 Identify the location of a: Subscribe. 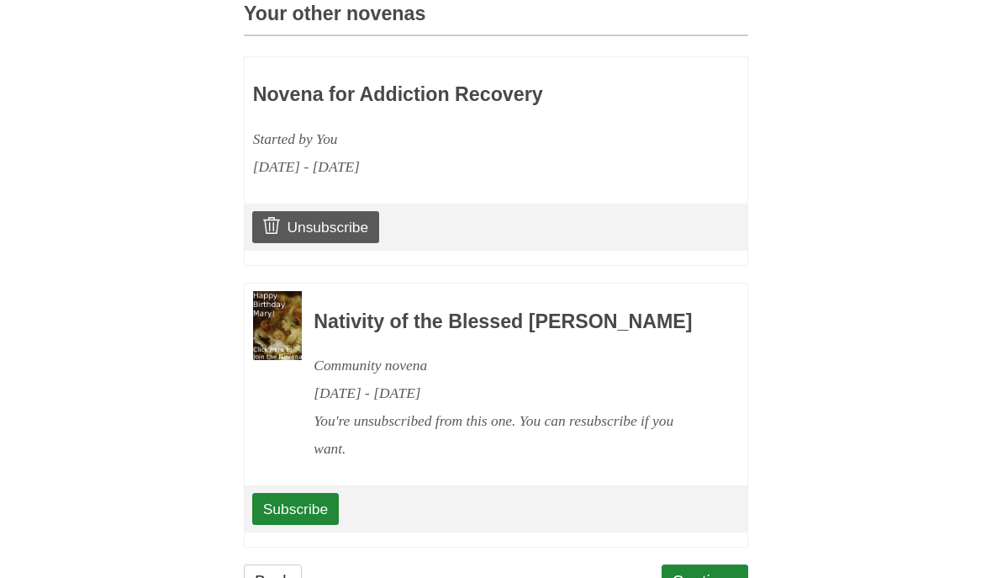
(295, 509).